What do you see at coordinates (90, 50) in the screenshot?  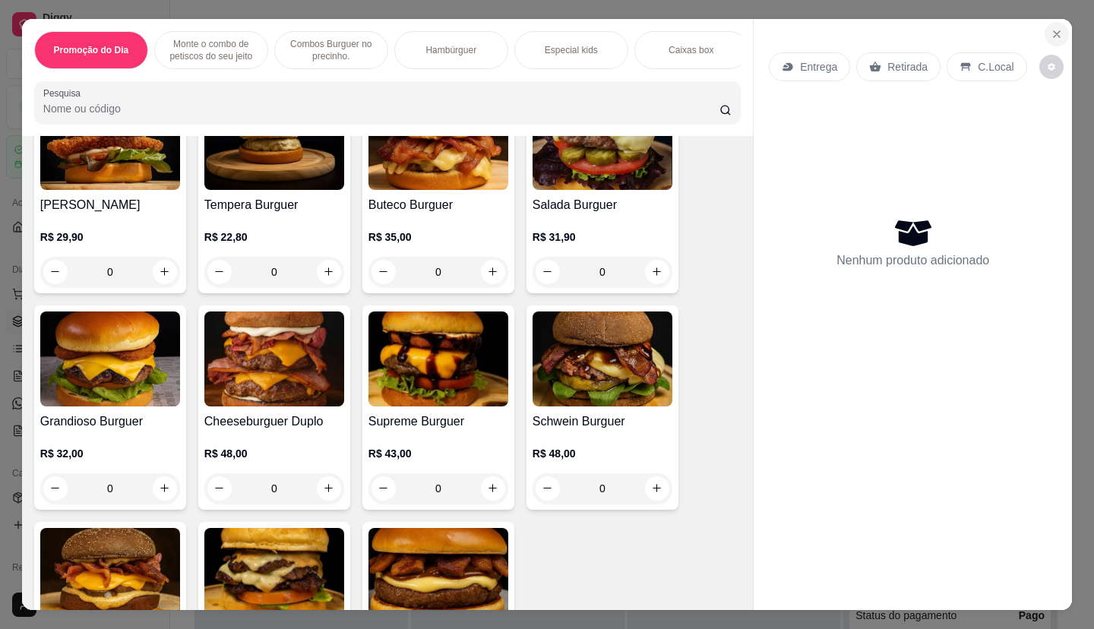 I see `p: Promoção do Dia` at bounding box center [90, 50].